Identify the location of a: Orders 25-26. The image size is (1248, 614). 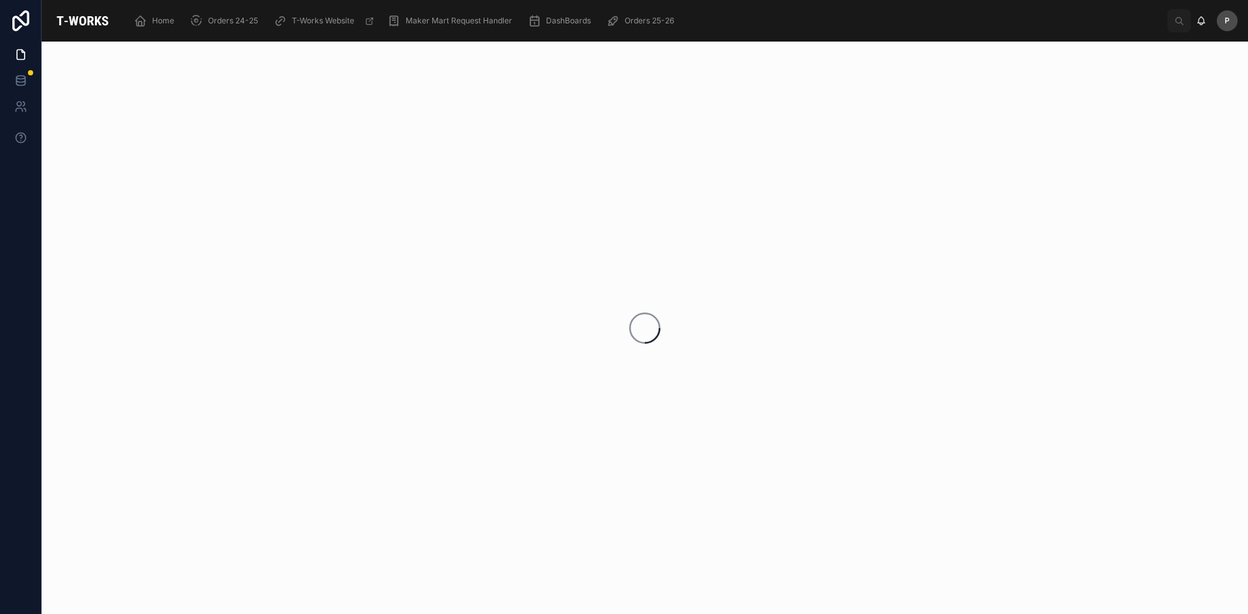
(643, 21).